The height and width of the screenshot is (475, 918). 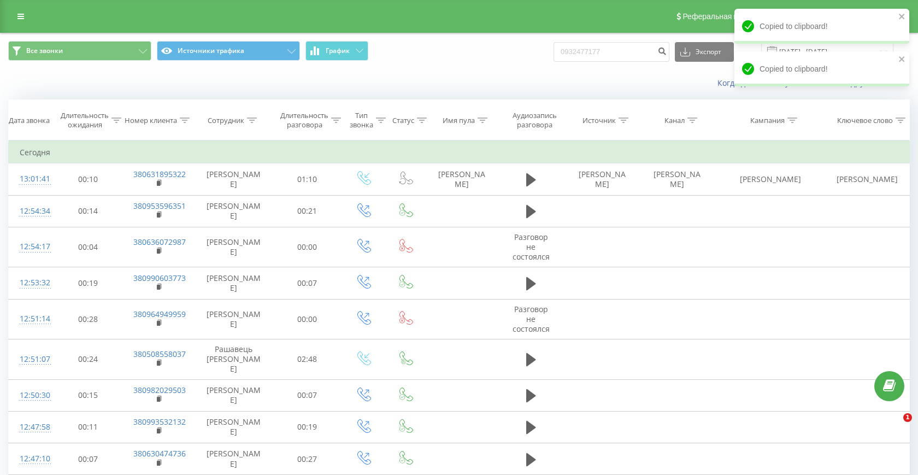 I want to click on div: Статус, so click(x=403, y=120).